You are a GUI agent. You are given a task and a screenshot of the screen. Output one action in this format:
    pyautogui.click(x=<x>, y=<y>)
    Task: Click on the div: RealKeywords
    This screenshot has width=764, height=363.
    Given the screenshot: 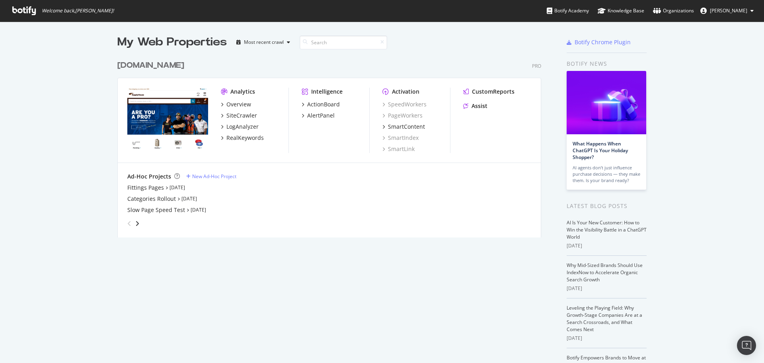 What is the action you would take?
    pyautogui.click(x=245, y=138)
    